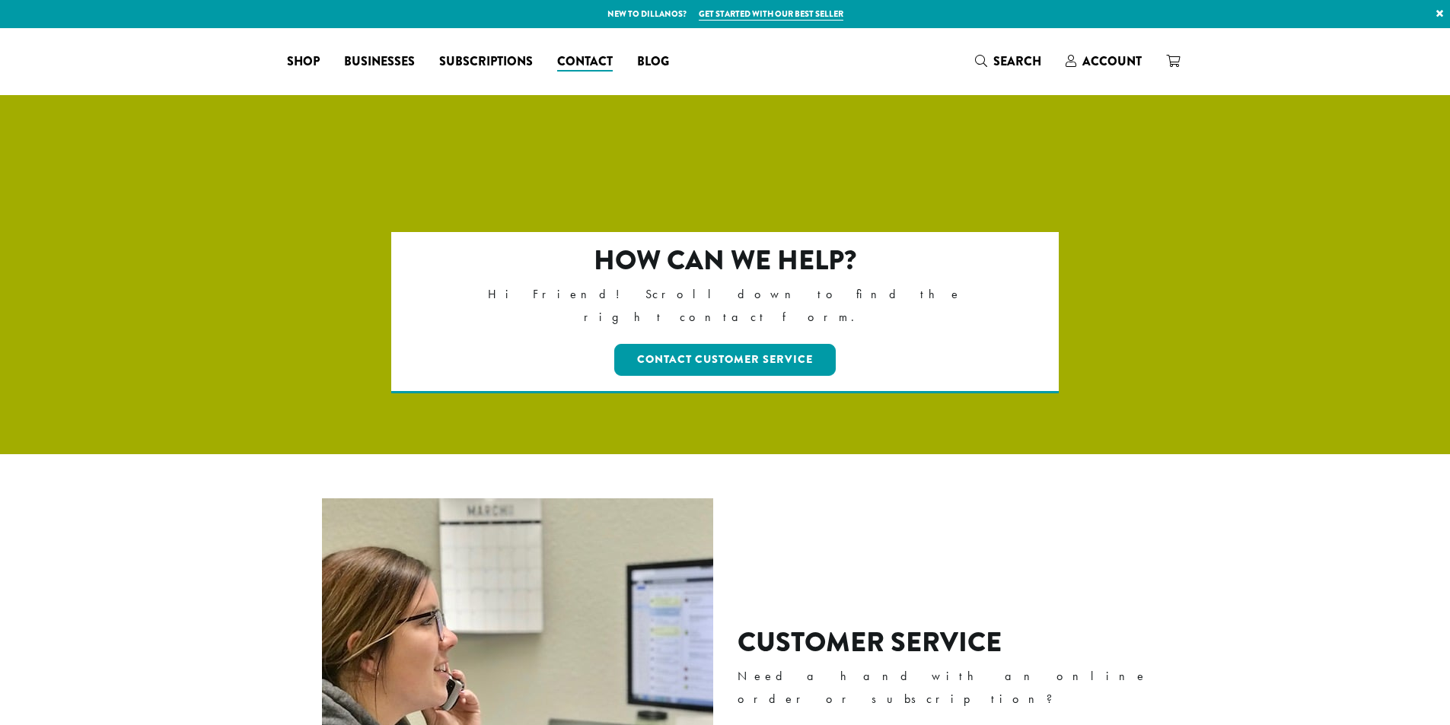  What do you see at coordinates (954, 688) in the screenshot?
I see `p: Need a hand with an online order or subscription?` at bounding box center [954, 688].